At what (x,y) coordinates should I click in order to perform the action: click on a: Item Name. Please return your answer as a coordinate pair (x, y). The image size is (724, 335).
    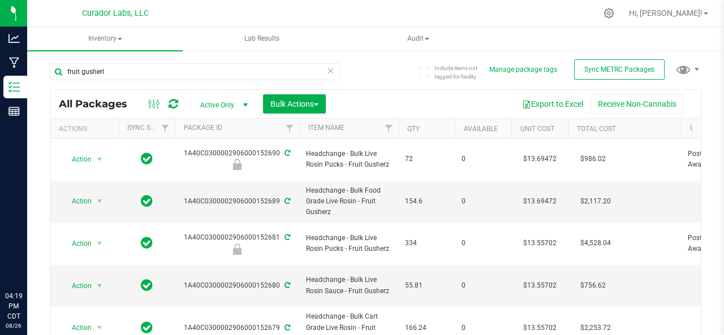
    Looking at the image, I should click on (326, 128).